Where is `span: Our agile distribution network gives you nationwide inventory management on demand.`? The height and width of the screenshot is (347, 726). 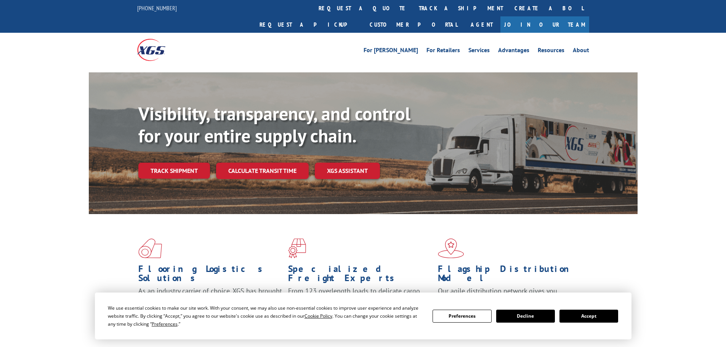
span: Our agile distribution network gives you nationwide inventory management on demand. is located at coordinates (508, 295).